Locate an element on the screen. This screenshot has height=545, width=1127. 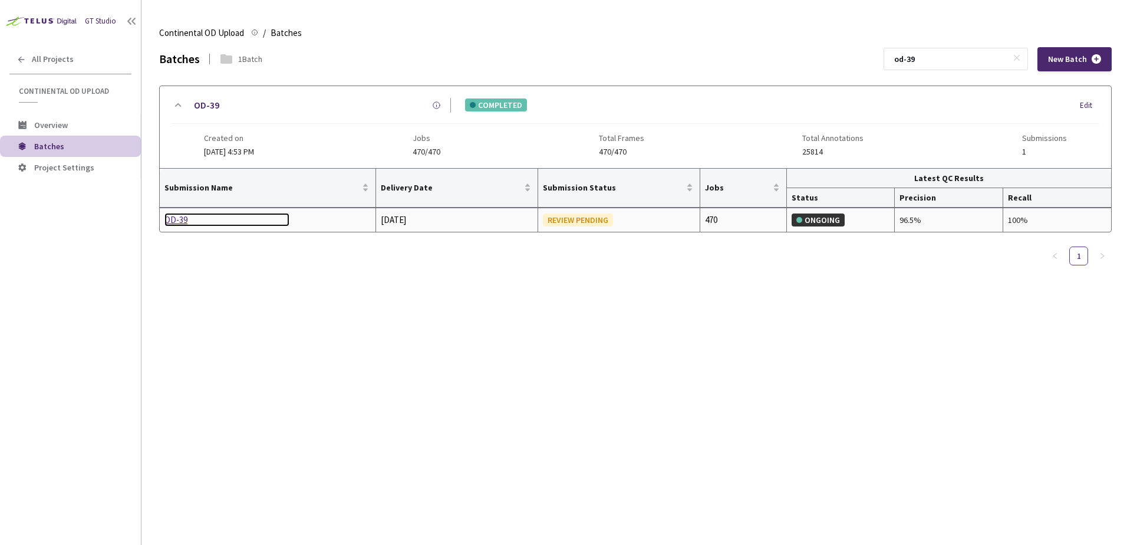
div: 100% is located at coordinates (1057, 220).